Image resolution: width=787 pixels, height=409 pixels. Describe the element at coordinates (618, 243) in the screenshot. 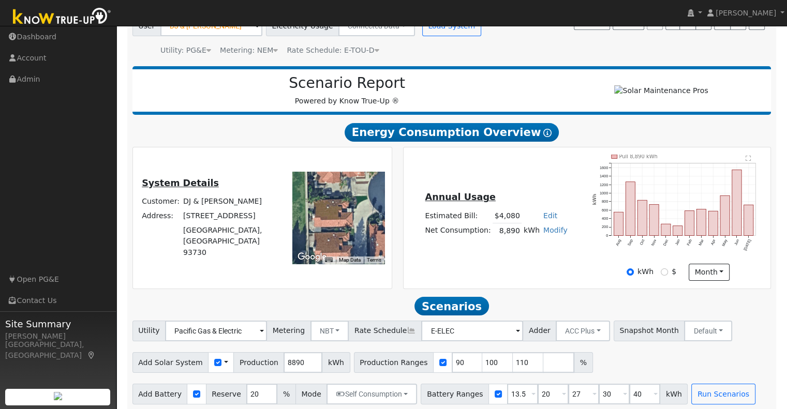

I see `text: Aug` at that location.